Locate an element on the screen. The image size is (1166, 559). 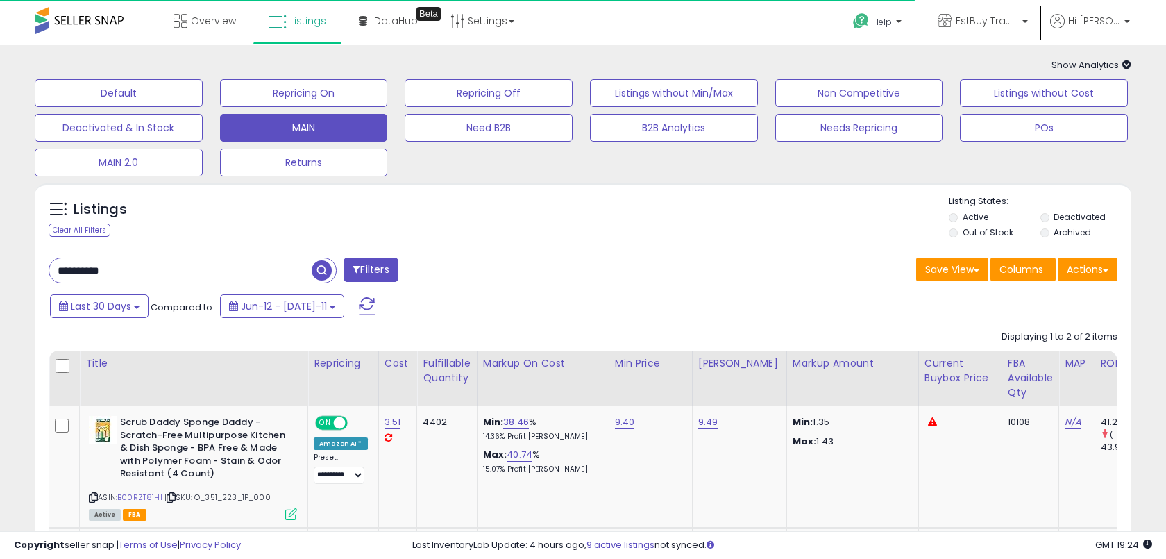
a: Terms of Use is located at coordinates (148, 544).